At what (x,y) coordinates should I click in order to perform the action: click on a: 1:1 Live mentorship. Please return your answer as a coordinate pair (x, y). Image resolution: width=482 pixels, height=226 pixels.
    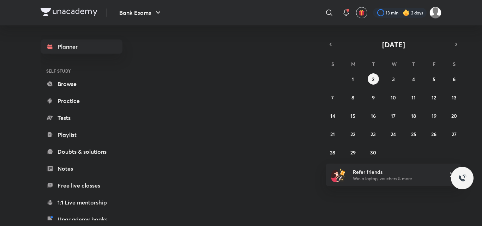
    Looking at the image, I should click on (82, 203).